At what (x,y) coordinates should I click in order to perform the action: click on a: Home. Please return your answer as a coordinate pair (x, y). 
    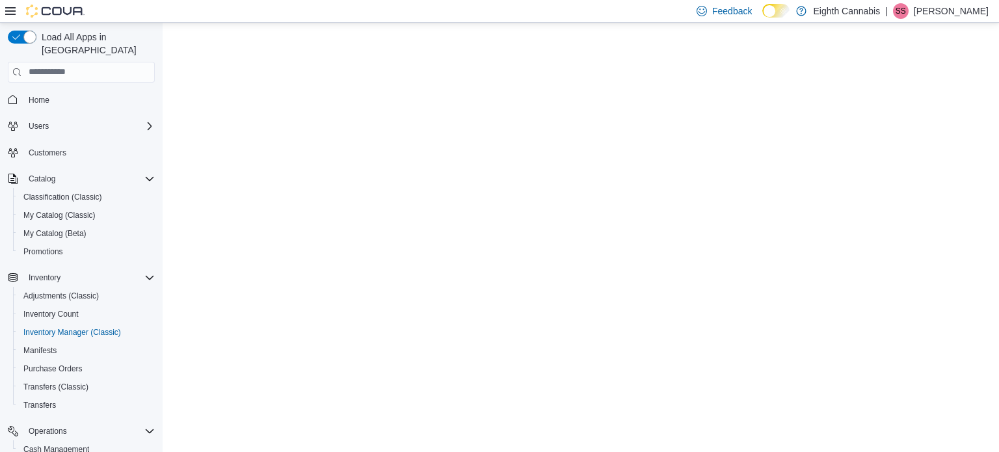
    Looking at the image, I should click on (39, 100).